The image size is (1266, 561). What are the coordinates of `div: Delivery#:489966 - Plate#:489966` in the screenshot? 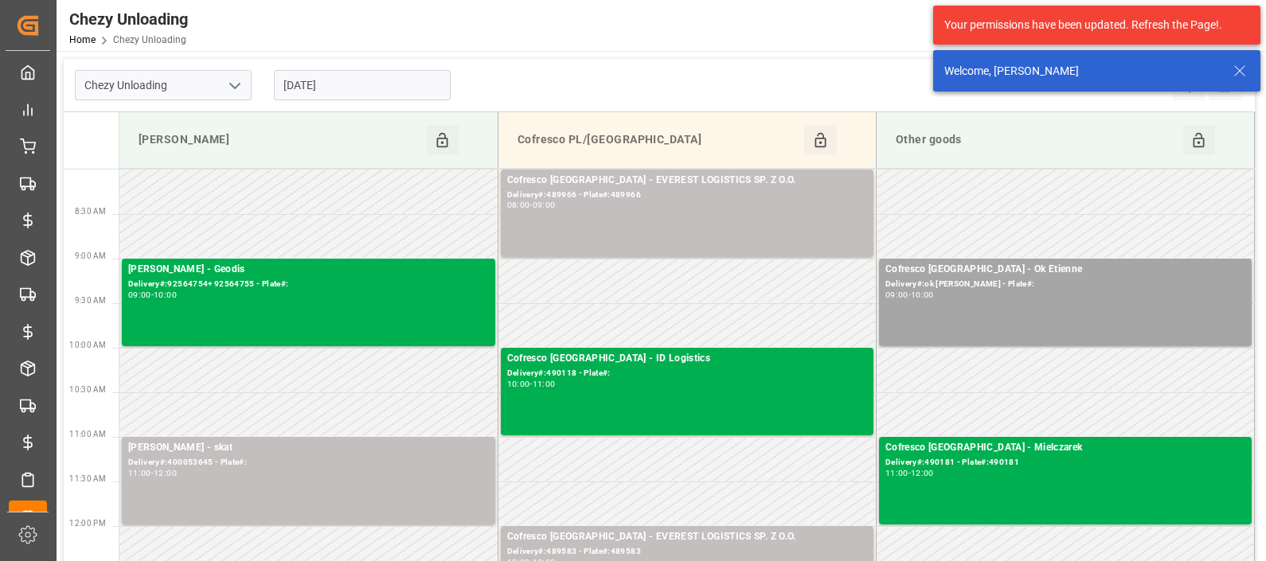 It's located at (687, 195).